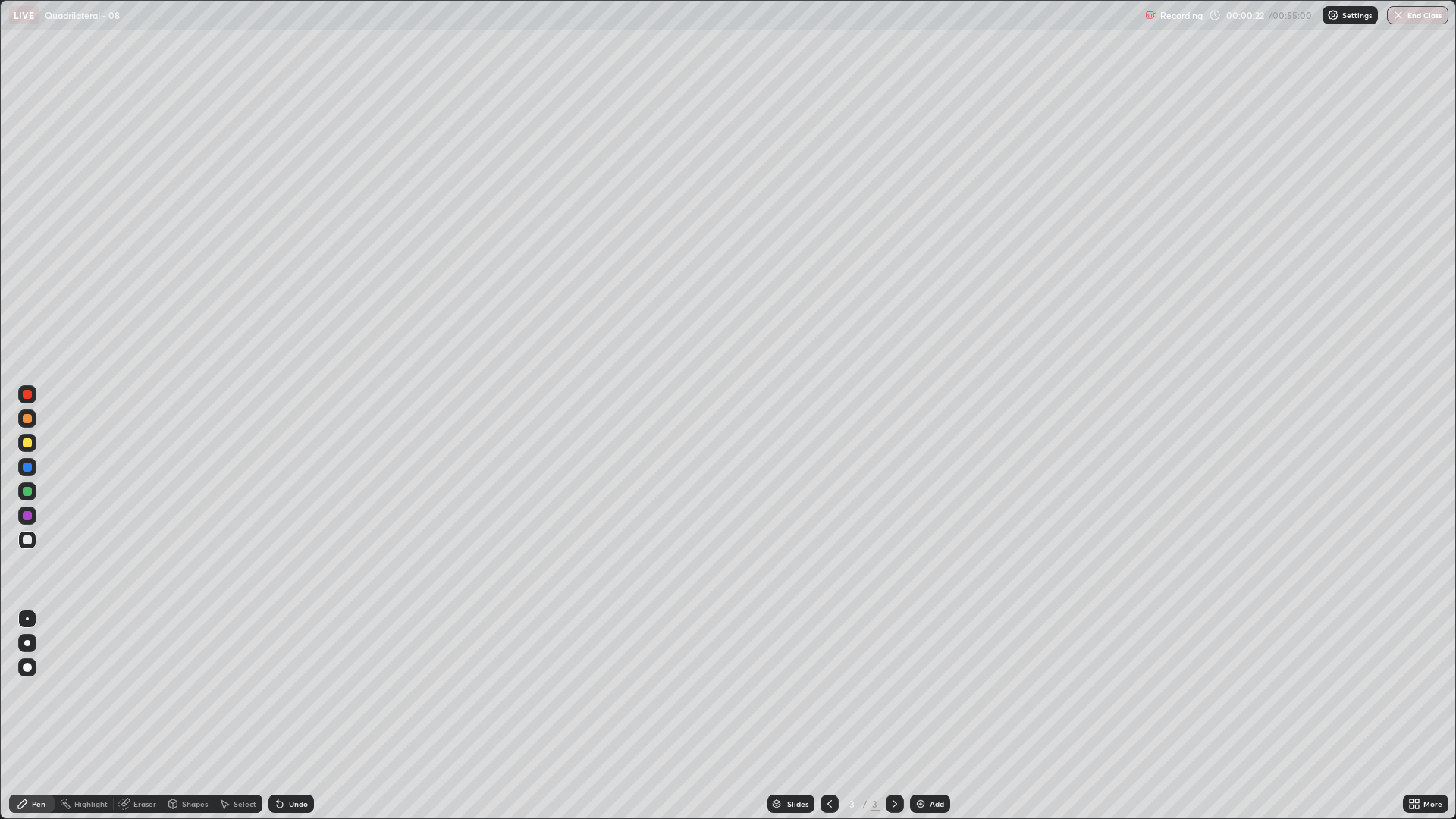  Describe the element at coordinates (298, 804) in the screenshot. I see `div: Undo` at that location.